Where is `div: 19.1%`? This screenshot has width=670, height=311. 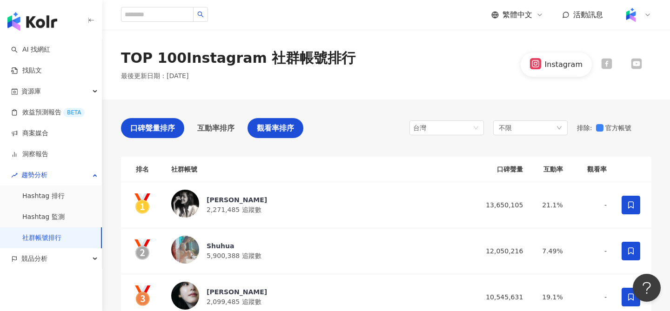 div: 19.1% is located at coordinates (550, 297).